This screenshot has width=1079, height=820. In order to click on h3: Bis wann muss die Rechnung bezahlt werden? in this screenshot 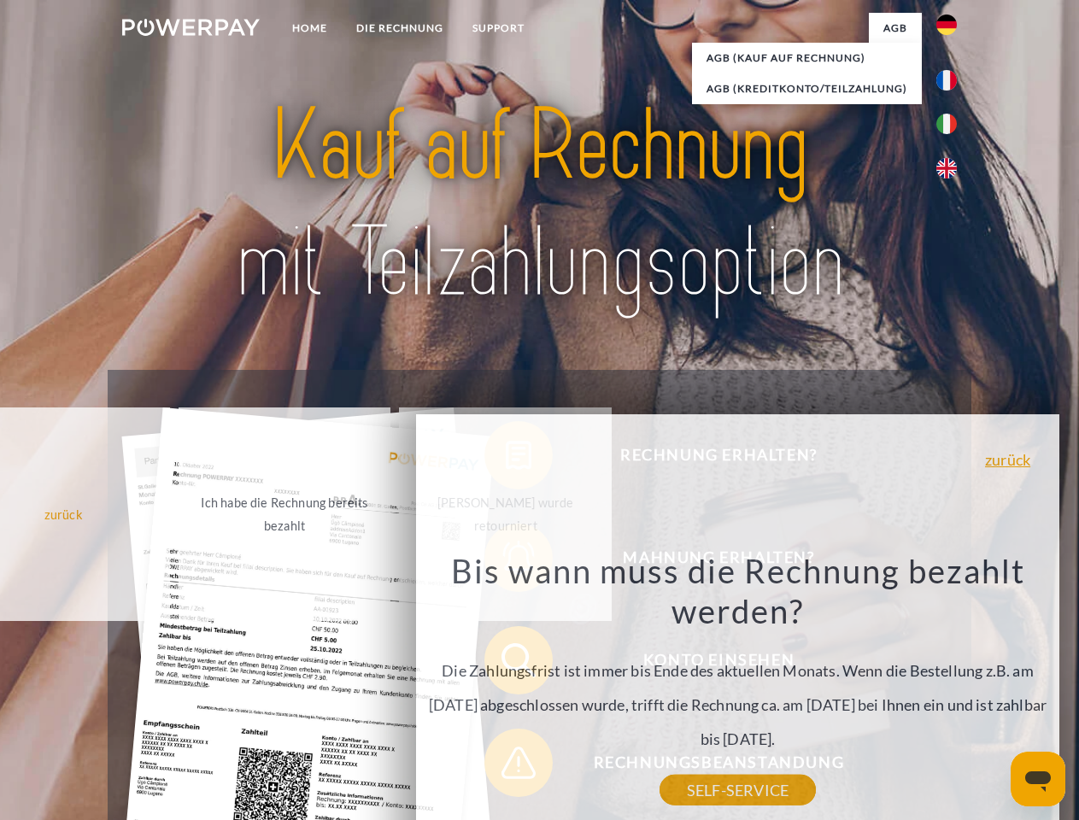, I will do `click(738, 591)`.